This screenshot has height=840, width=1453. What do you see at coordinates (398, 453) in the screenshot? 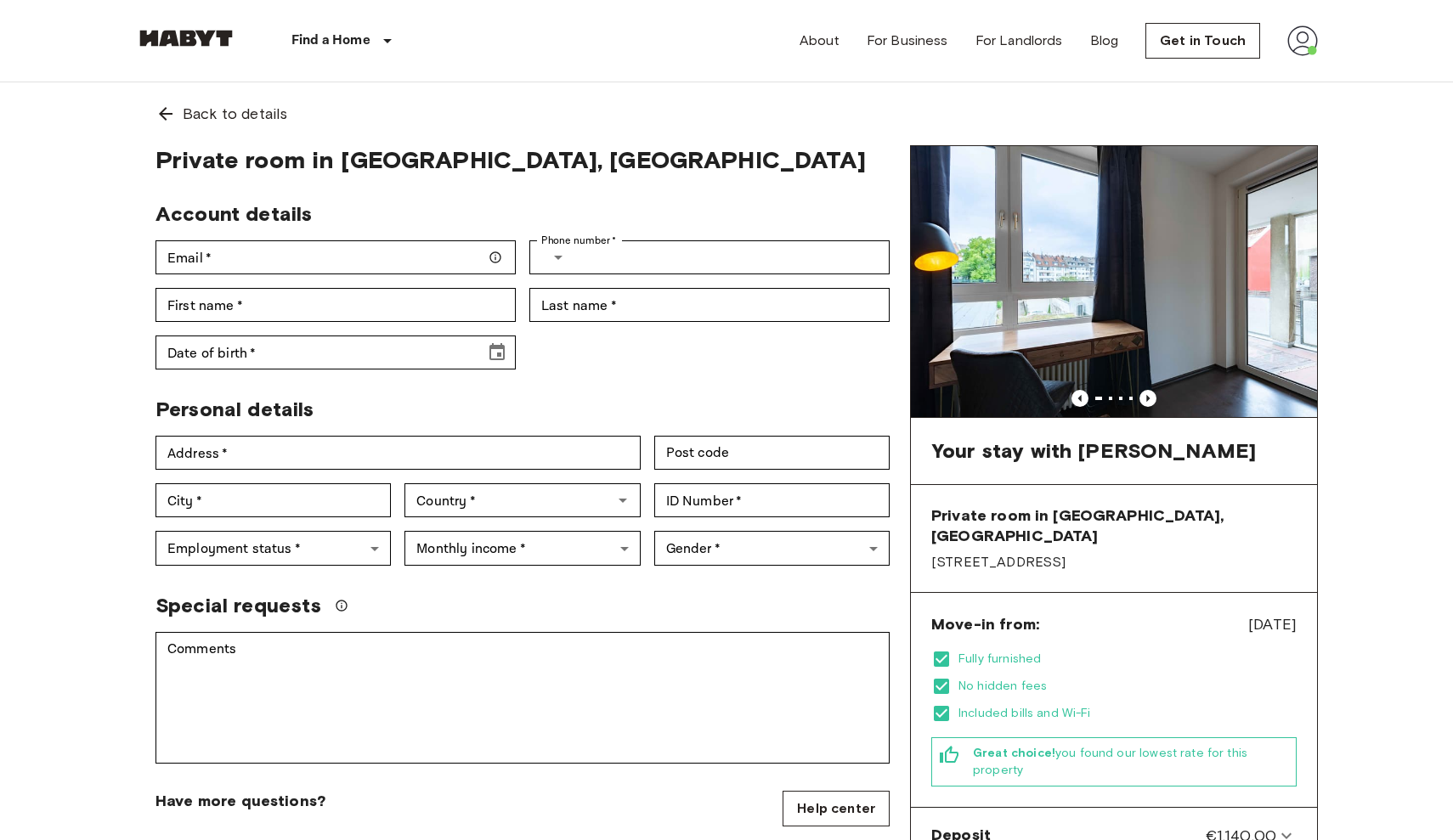
I see `div: Address` at bounding box center [398, 453].